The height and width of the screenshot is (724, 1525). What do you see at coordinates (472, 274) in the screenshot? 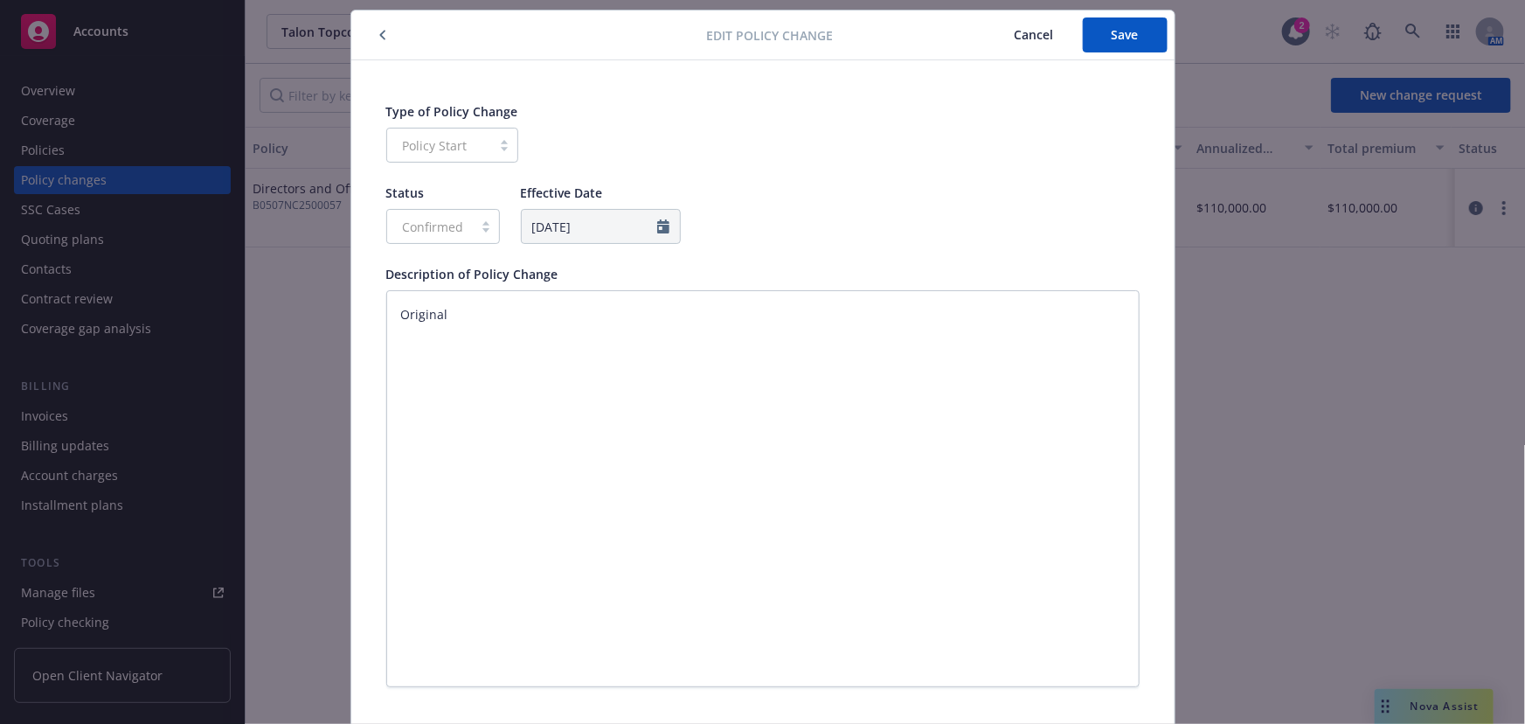
I see `span: Description of Policy Change` at bounding box center [472, 274].